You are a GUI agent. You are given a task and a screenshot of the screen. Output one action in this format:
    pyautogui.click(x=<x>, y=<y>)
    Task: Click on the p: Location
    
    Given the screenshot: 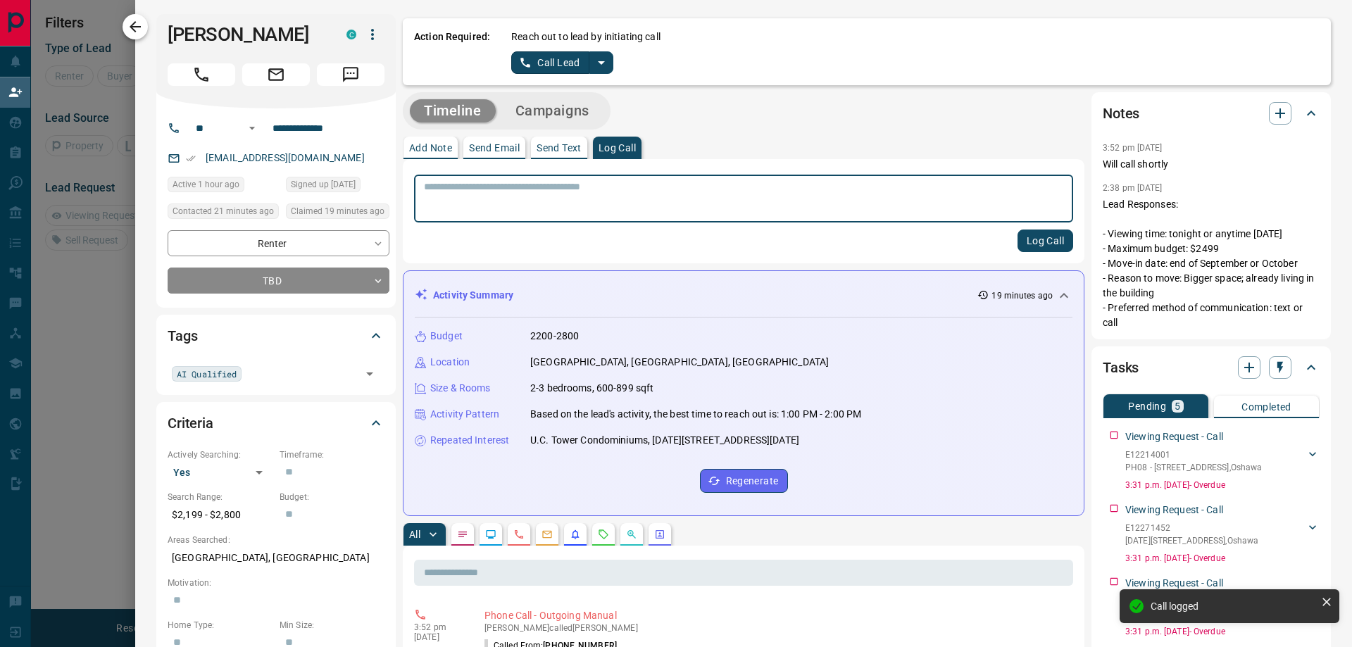 What is the action you would take?
    pyautogui.click(x=450, y=362)
    